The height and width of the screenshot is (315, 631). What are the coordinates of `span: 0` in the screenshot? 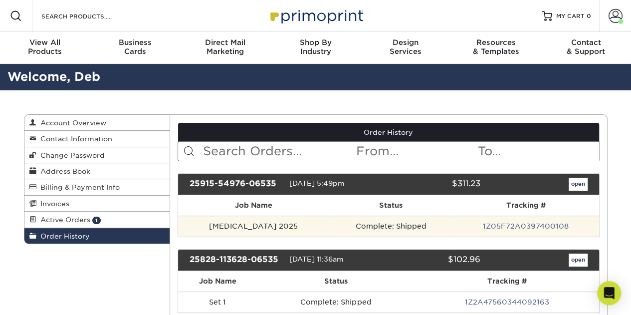 It's located at (588, 16).